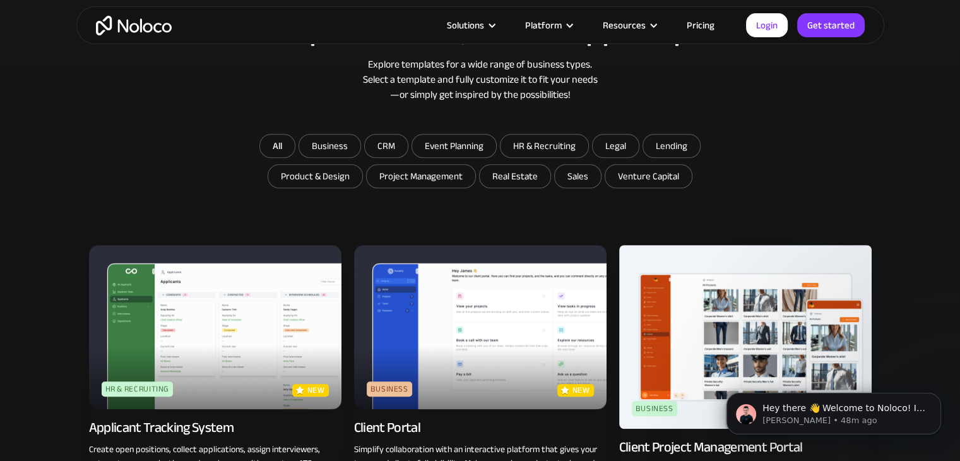  Describe the element at coordinates (136, 54) in the screenshot. I see `p: Message from Darragh, sent 48m ago` at that location.